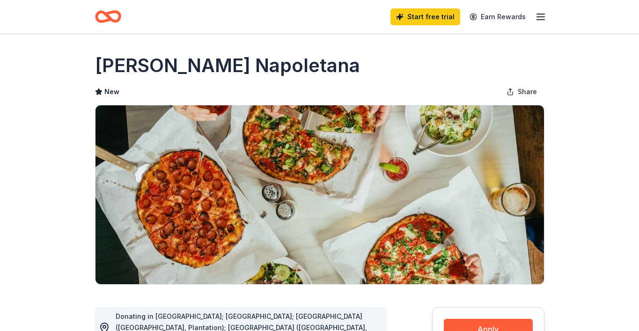 This screenshot has height=331, width=639. What do you see at coordinates (108, 16) in the screenshot?
I see `a: Home` at bounding box center [108, 16].